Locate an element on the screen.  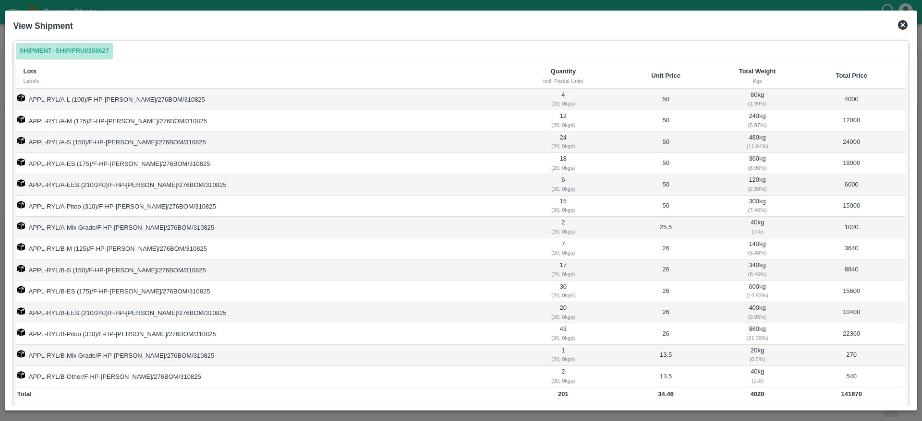
td: 270 is located at coordinates (851, 356).